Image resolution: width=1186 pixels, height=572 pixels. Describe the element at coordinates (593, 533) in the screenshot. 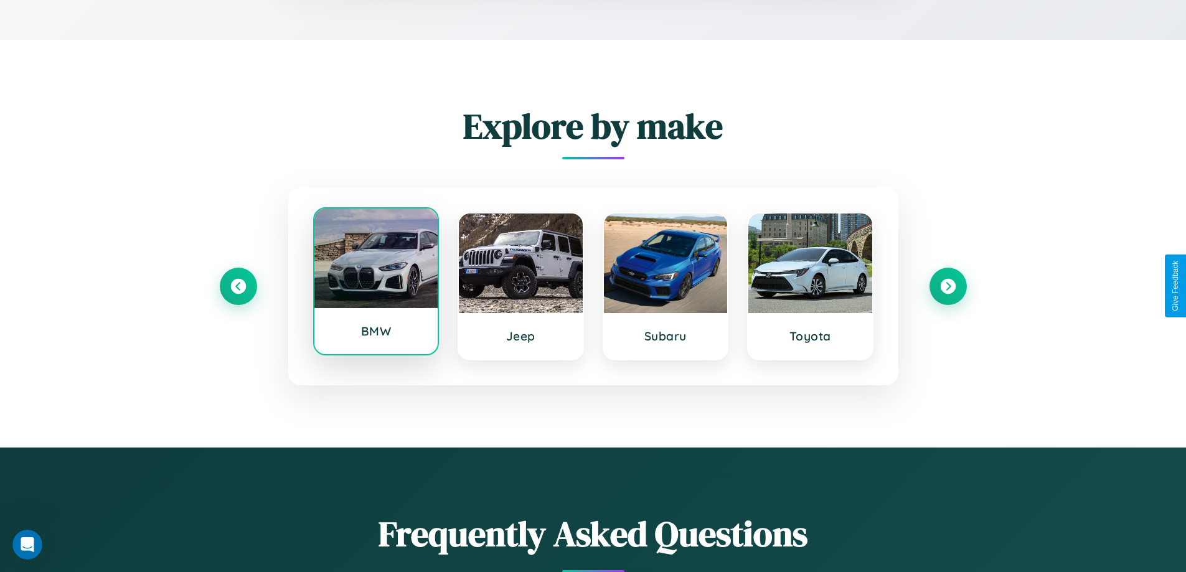

I see `h2: Frequently Asked Questions` at that location.